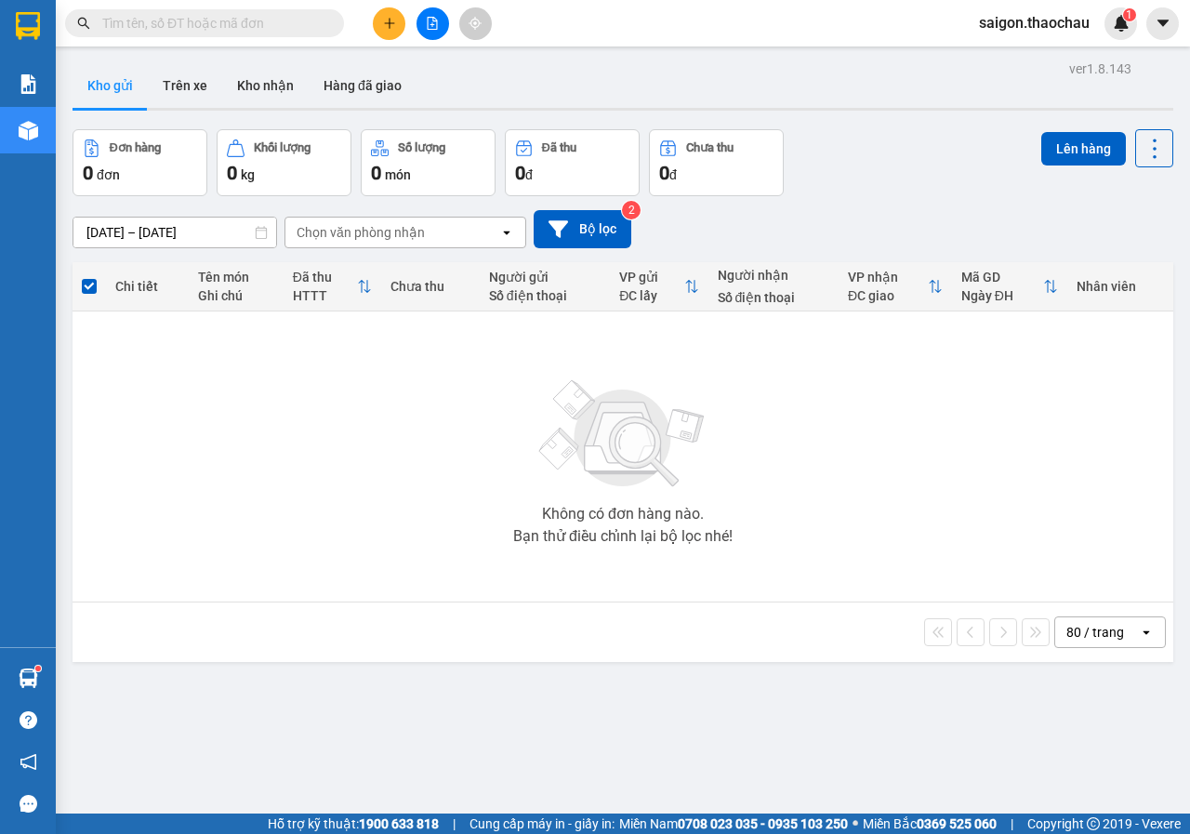  Describe the element at coordinates (135, 148) in the screenshot. I see `div: Đơn hàng` at that location.